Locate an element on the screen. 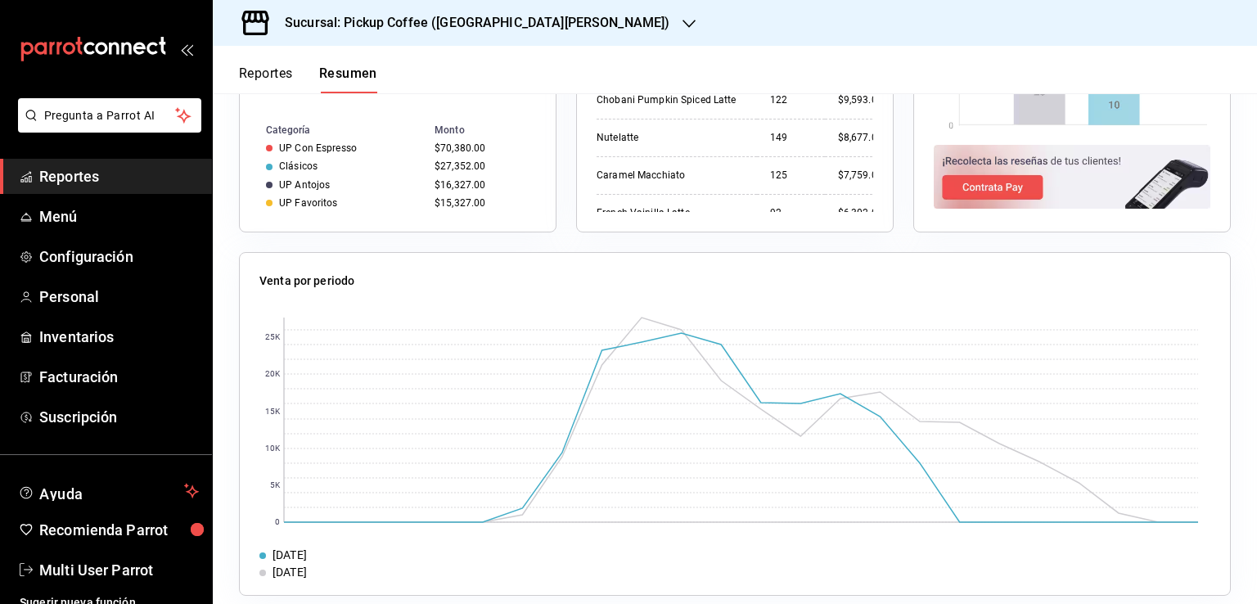 The height and width of the screenshot is (604, 1257). div: Caramel Macchiato is located at coordinates (670, 175).